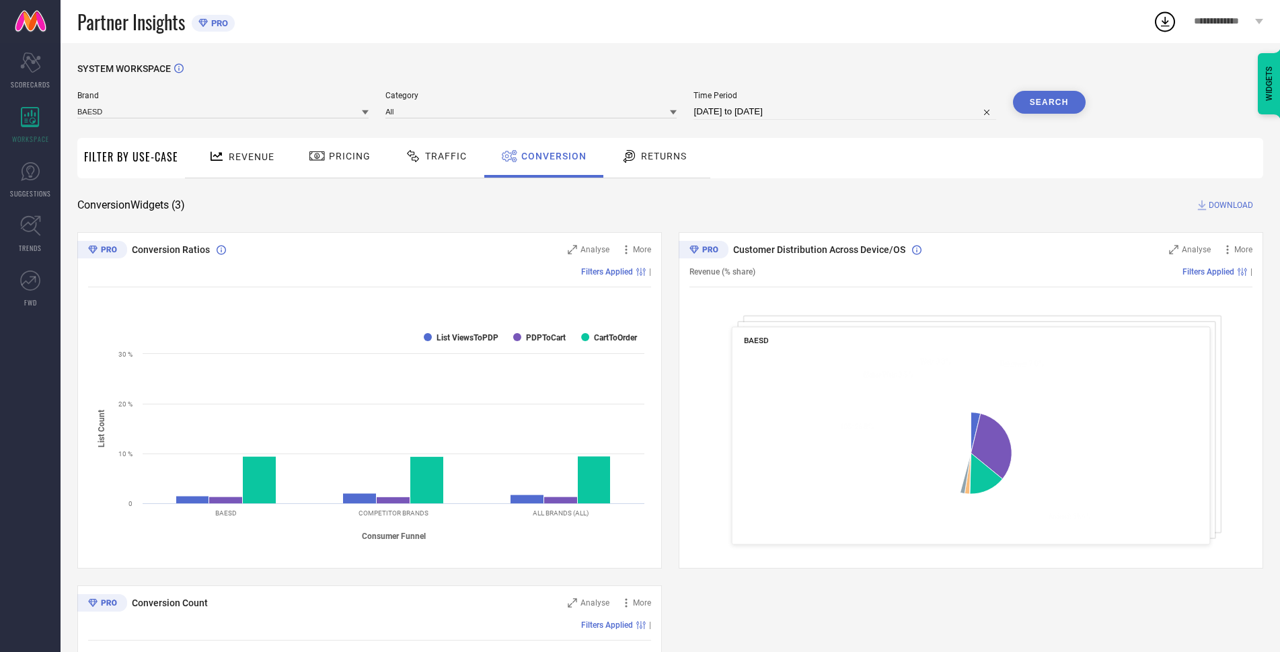 Image resolution: width=1280 pixels, height=652 pixels. Describe the element at coordinates (102, 428) in the screenshot. I see `tspan: List Count` at that location.